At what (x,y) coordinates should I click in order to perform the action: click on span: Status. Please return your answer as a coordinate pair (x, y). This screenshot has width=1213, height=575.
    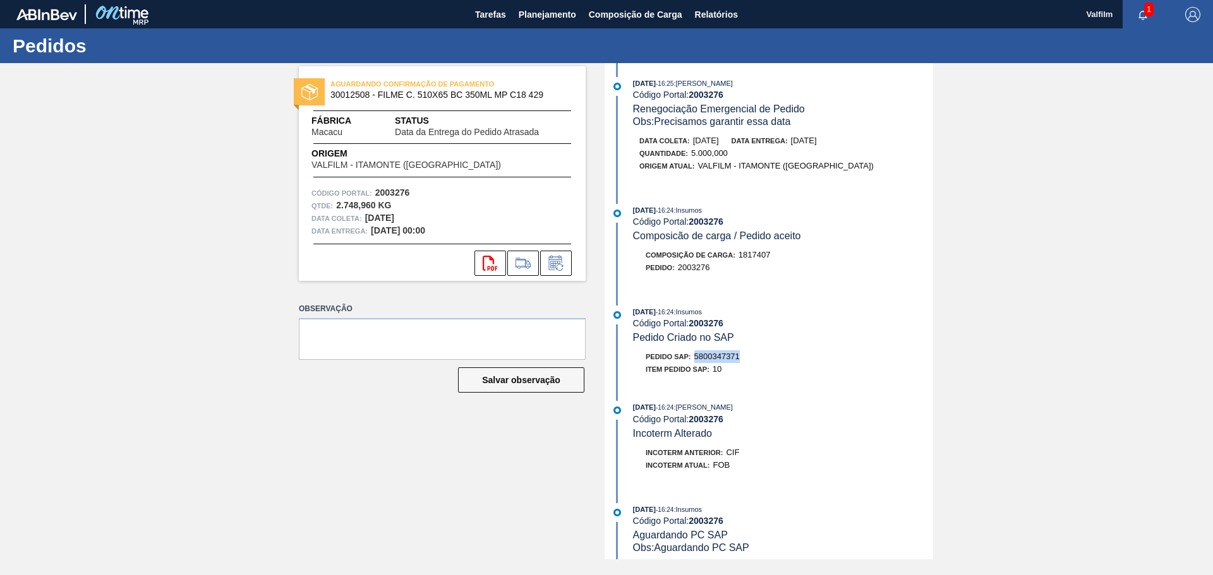
    Looking at the image, I should click on (484, 121).